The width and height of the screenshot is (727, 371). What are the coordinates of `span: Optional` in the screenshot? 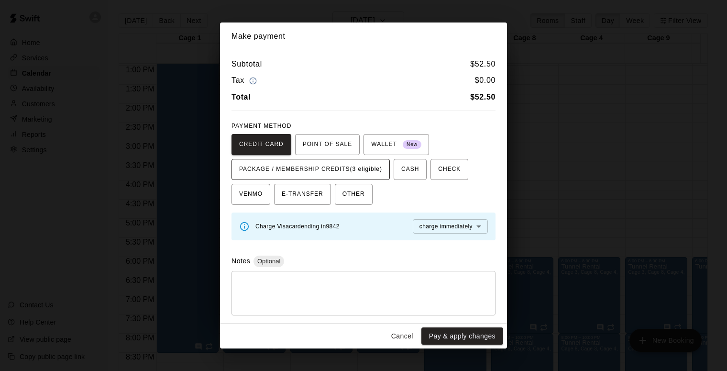 It's located at (269, 261).